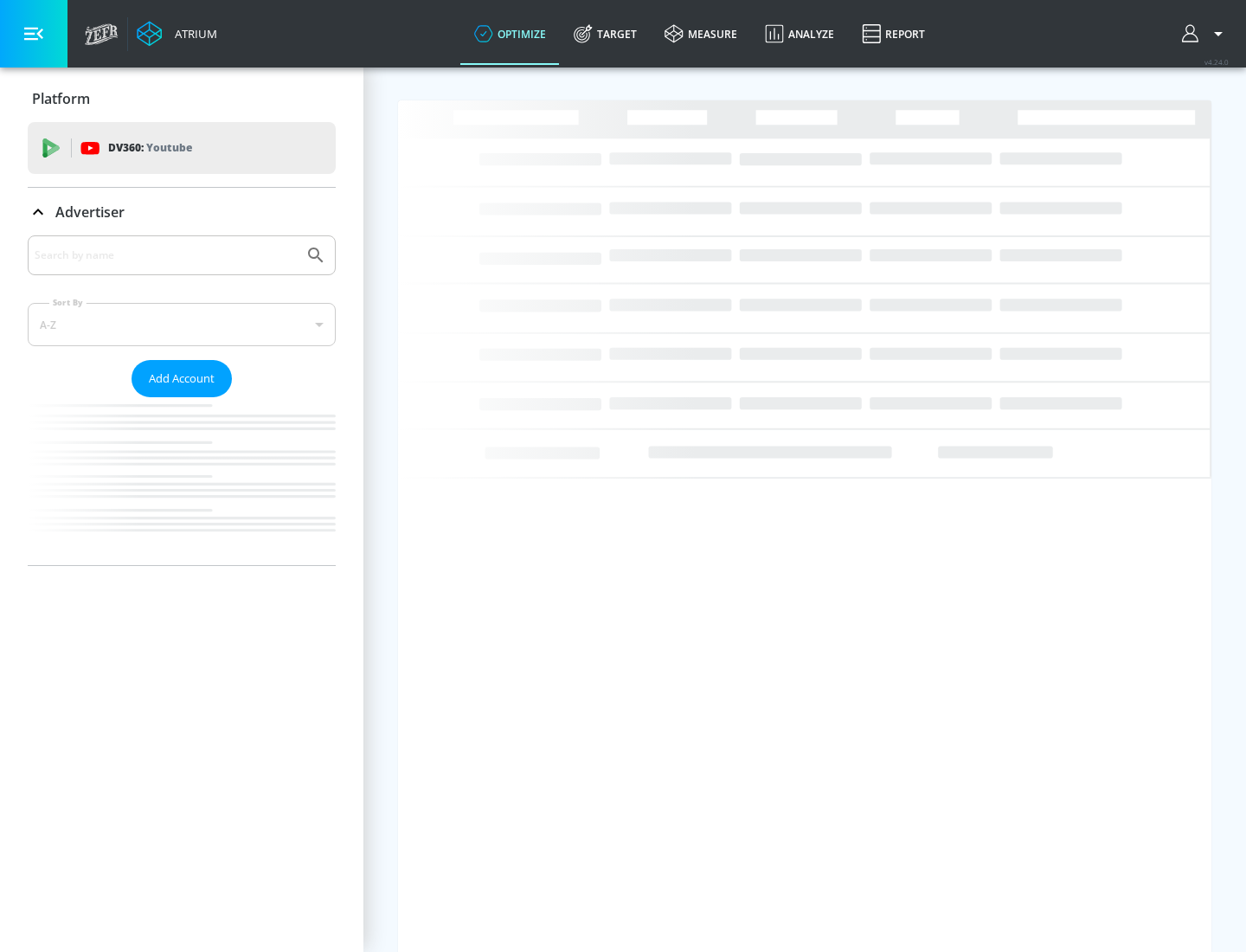  I want to click on span: Add Account, so click(181, 378).